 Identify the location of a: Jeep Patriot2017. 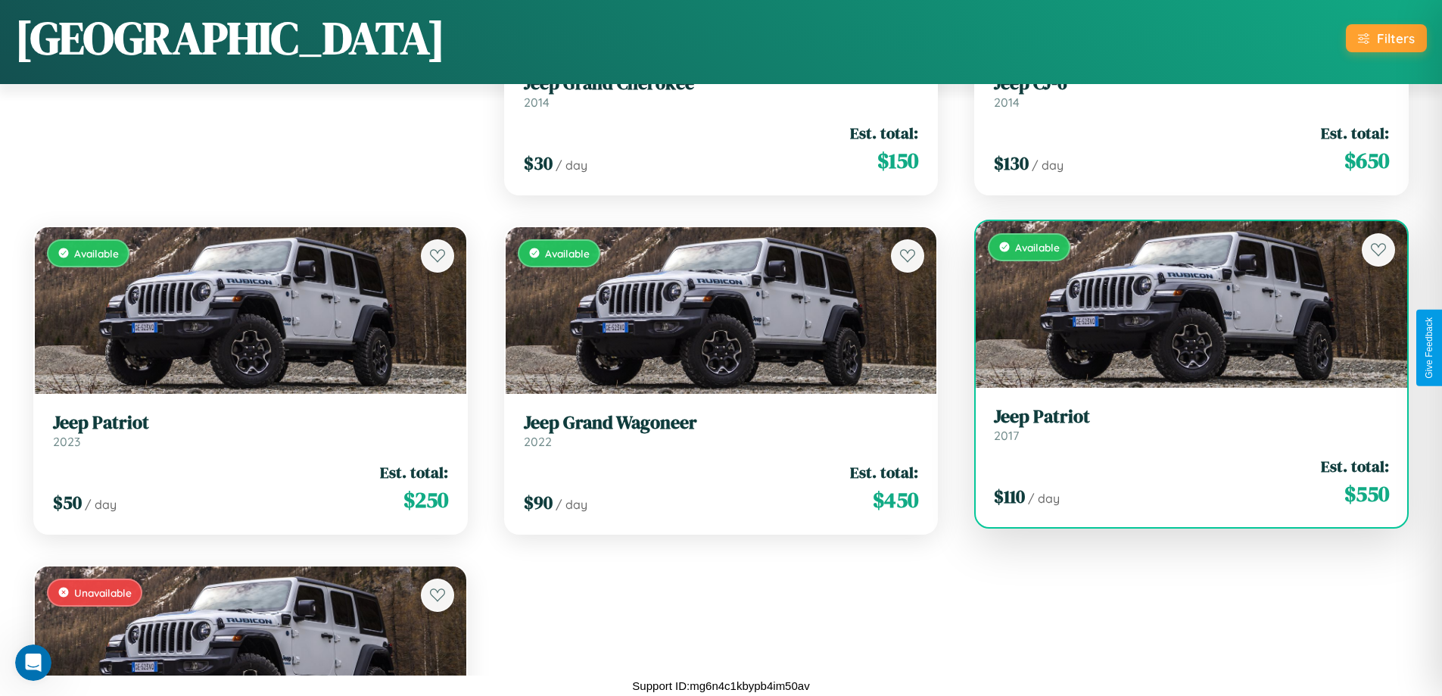
(1192, 424).